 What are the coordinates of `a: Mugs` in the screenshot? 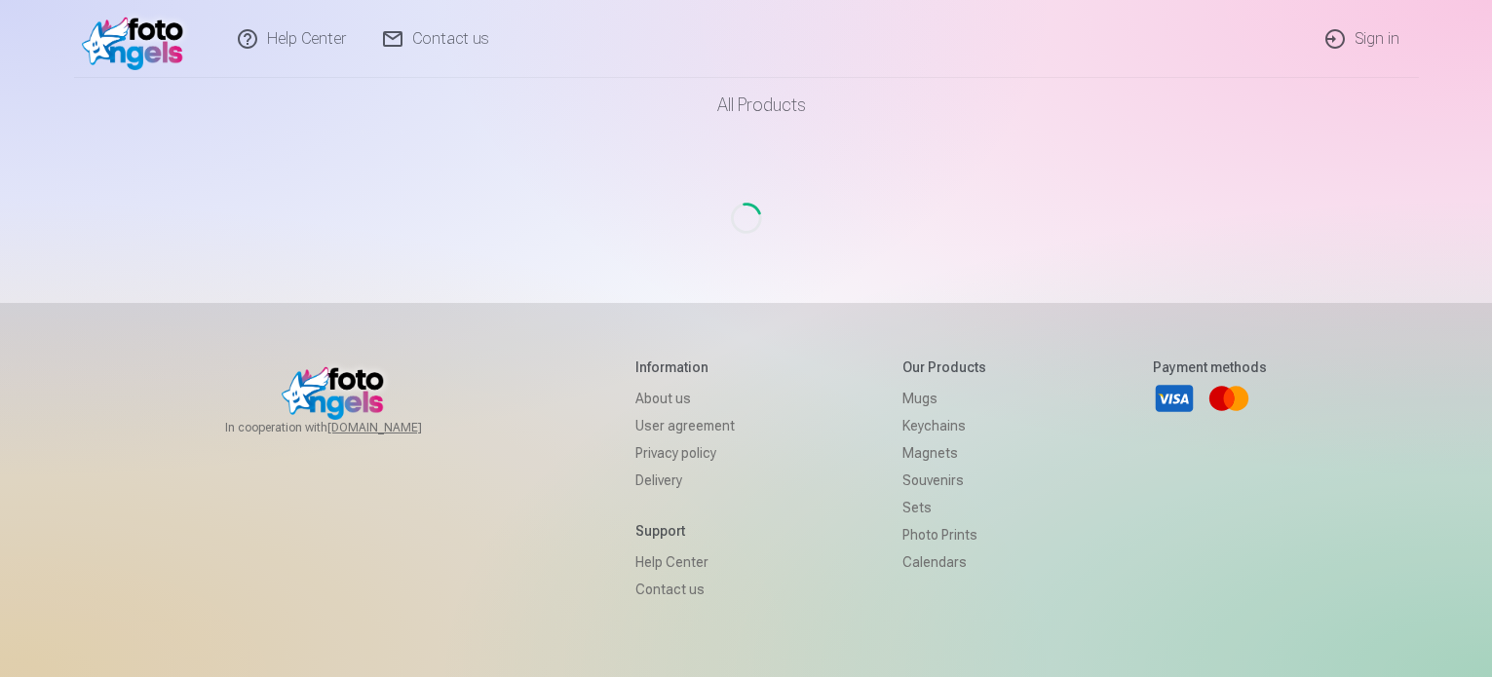 It's located at (944, 399).